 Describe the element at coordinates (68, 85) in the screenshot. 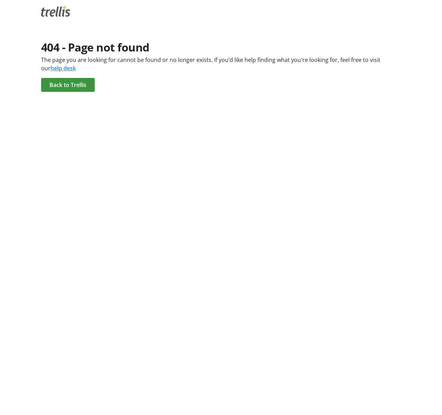

I see `a: Back to Trellis` at that location.